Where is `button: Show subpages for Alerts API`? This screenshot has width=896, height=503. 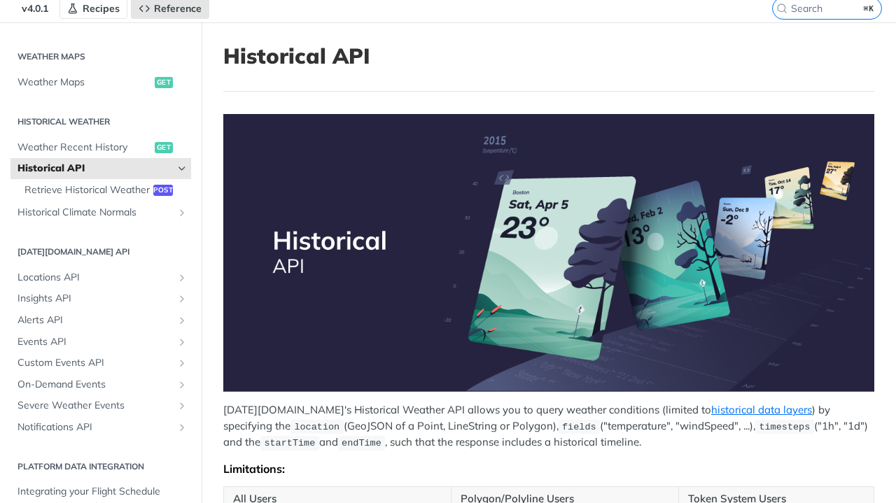
button: Show subpages for Alerts API is located at coordinates (182, 320).